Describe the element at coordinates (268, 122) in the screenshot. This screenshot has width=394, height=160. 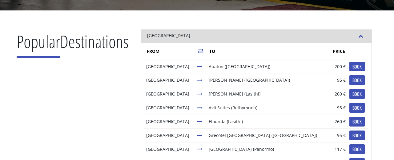
I see `td: Elounda (Lasithi)` at that location.